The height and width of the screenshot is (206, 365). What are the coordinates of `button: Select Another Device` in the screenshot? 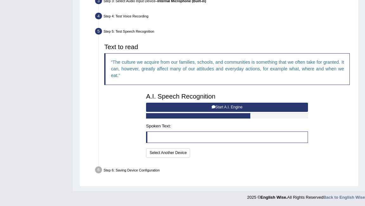 It's located at (168, 153).